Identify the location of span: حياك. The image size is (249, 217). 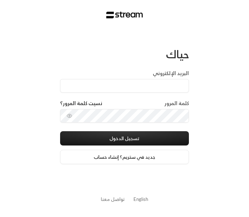
(177, 54).